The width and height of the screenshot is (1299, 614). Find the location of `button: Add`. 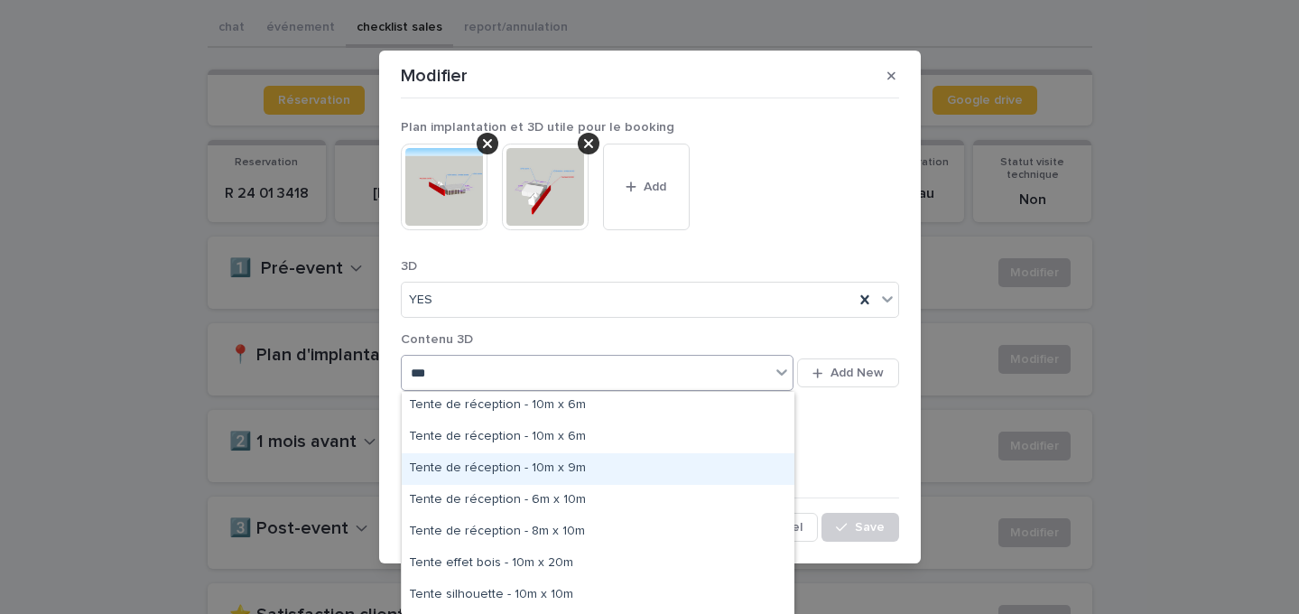

button: Add is located at coordinates (646, 187).